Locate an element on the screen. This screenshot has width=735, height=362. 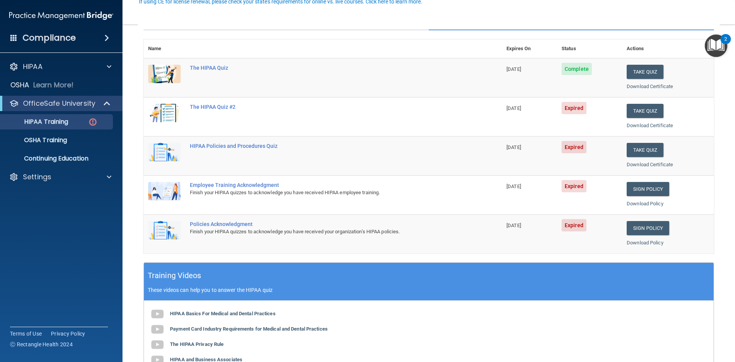
p: HIPAA Training is located at coordinates (36, 122).